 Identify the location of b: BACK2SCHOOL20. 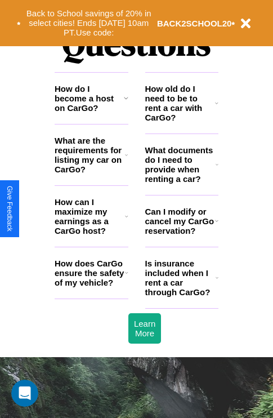
(194, 23).